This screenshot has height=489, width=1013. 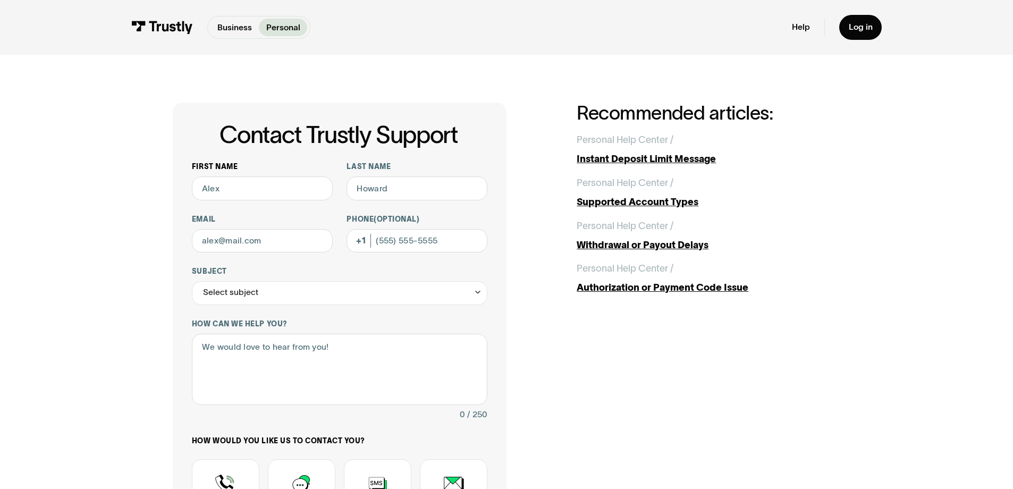 What do you see at coordinates (262, 241) in the screenshot?
I see `input: alex@mail.com` at bounding box center [262, 241].